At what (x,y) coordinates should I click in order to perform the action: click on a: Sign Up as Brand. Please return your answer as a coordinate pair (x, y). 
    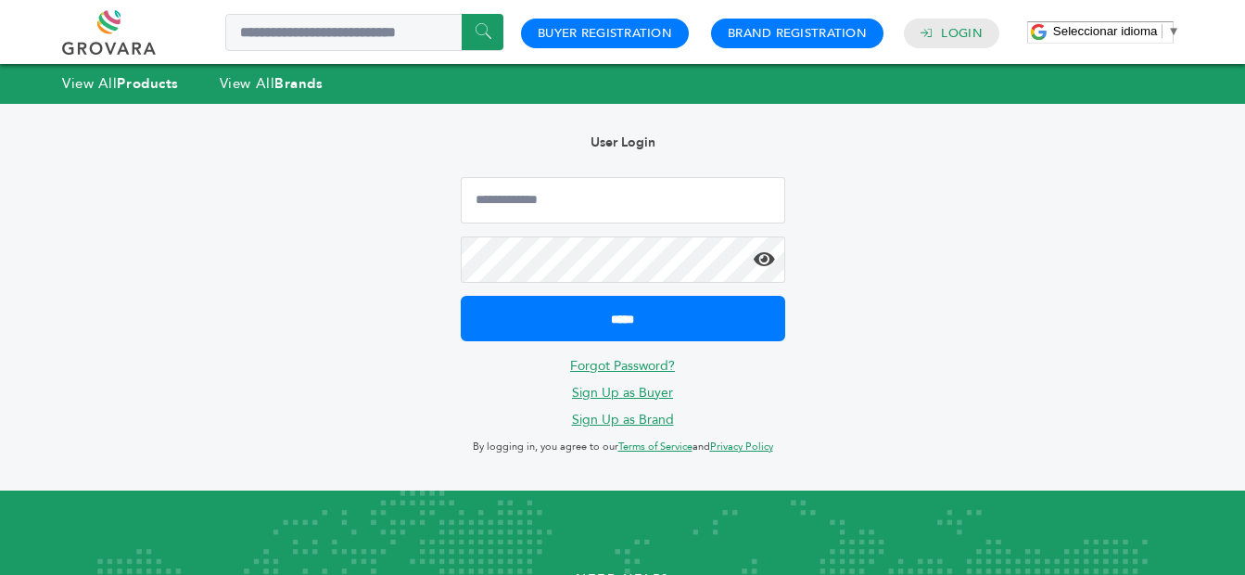
    Looking at the image, I should click on (623, 419).